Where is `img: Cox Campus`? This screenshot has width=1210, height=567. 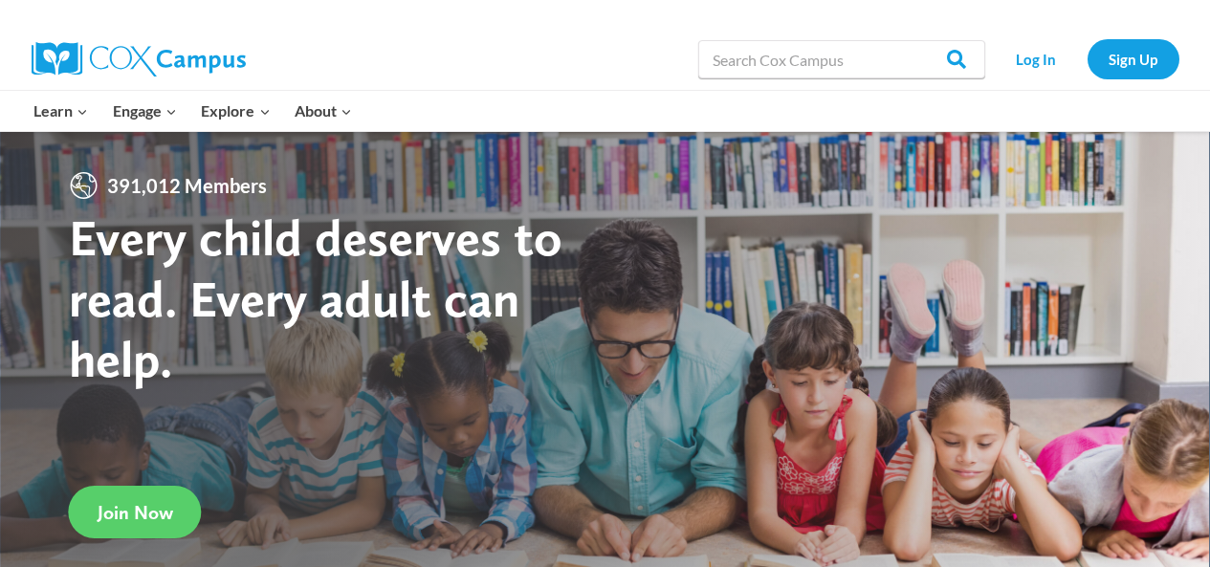 img: Cox Campus is located at coordinates (139, 59).